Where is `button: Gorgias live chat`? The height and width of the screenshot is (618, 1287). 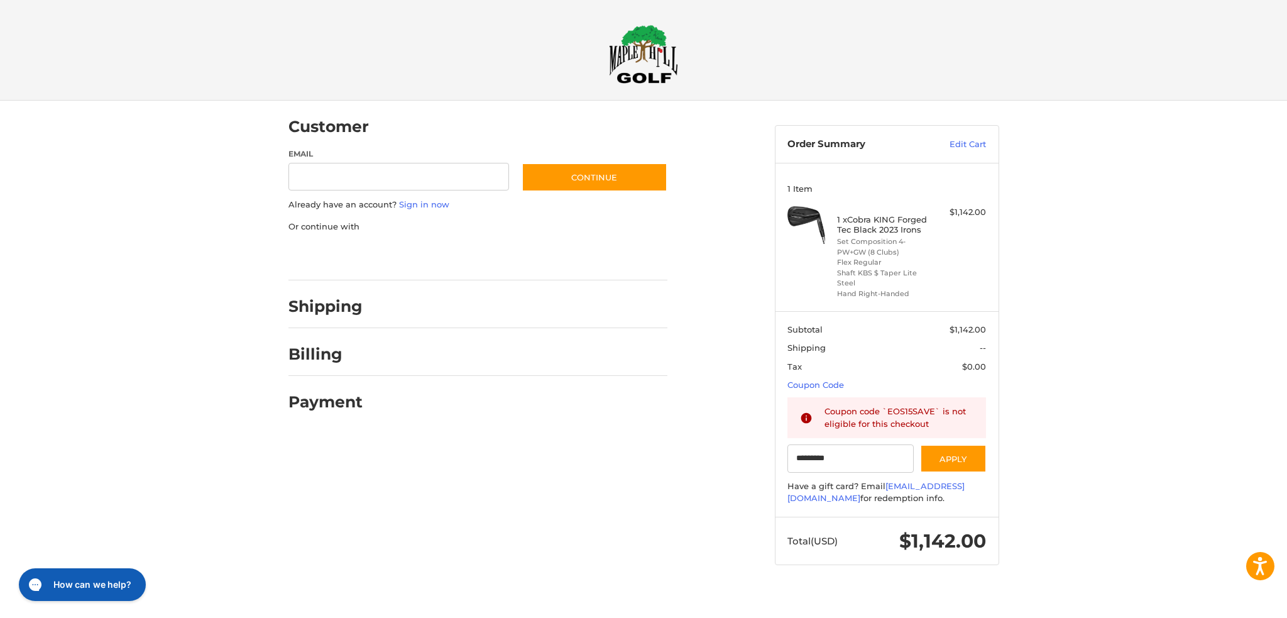 button: Gorgias live chat is located at coordinates (70, 21).